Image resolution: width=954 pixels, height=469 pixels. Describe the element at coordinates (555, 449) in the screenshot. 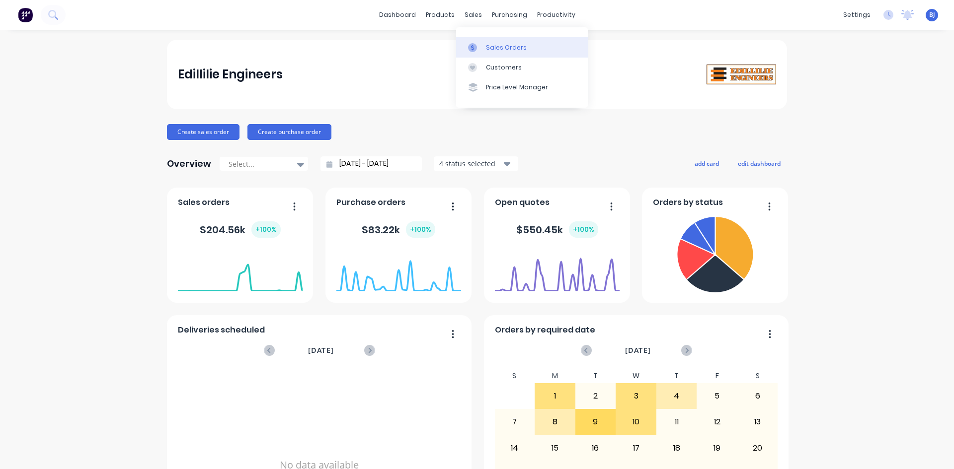

I see `div: 15` at that location.